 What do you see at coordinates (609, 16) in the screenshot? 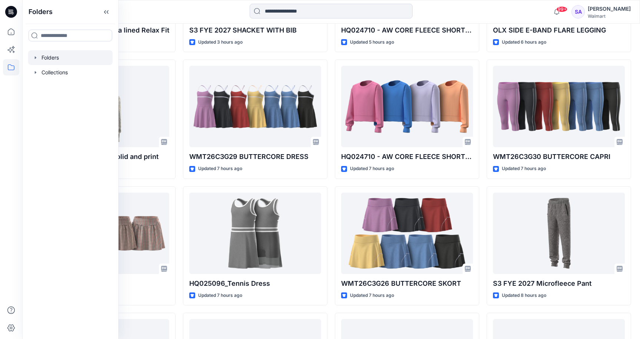
I see `div: Walmart` at bounding box center [609, 16].